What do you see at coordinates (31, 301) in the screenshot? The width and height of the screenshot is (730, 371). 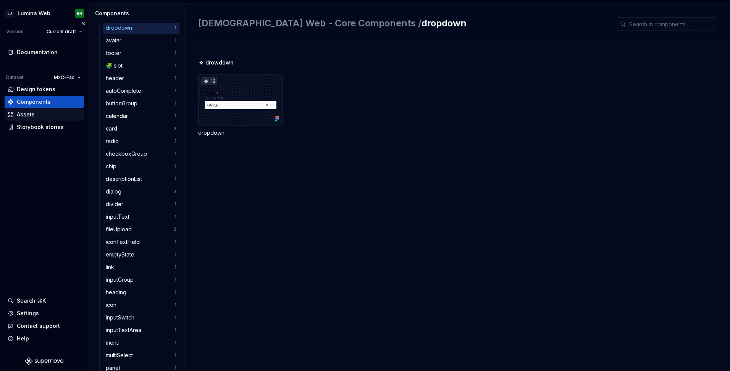 I see `div: Search ⌘K` at bounding box center [31, 301].